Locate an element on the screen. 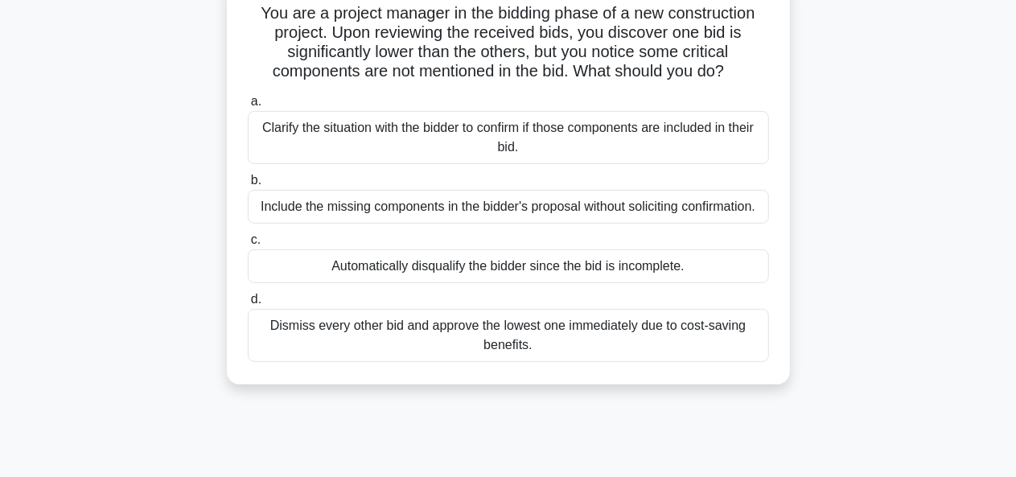 This screenshot has height=477, width=1016. span: a. is located at coordinates (256, 101).